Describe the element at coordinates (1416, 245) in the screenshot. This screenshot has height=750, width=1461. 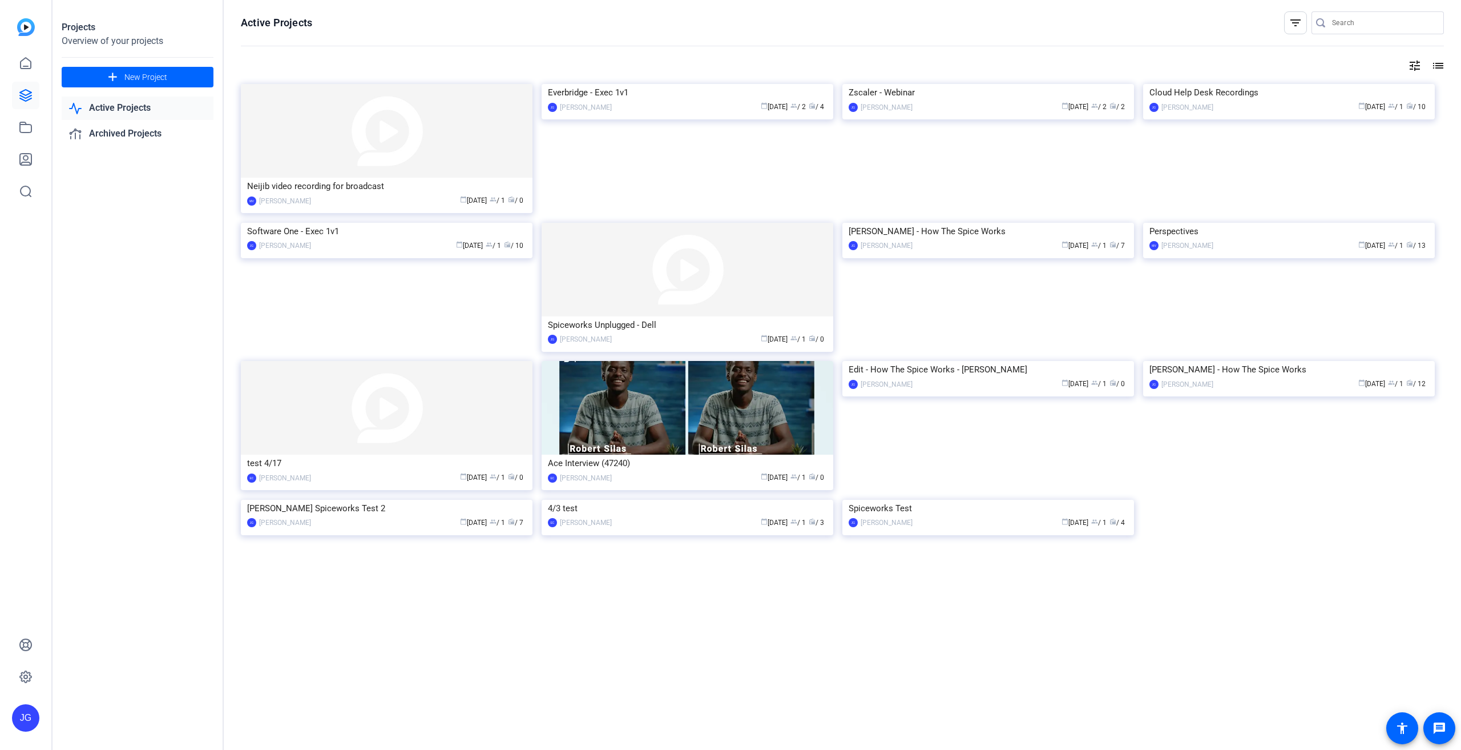
I see `span: / 13` at that location.